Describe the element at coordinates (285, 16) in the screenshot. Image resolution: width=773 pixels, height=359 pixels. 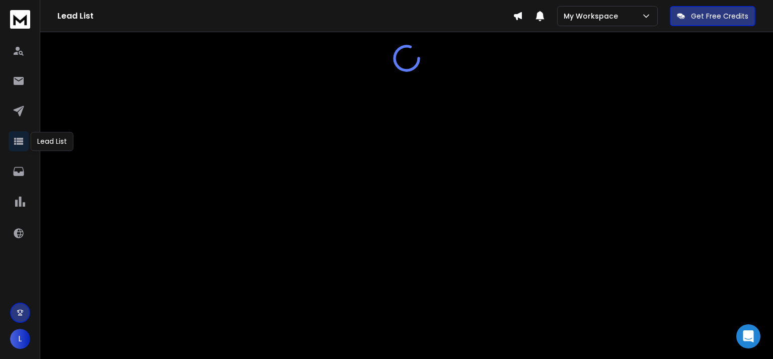
I see `h1: Lead List` at that location.